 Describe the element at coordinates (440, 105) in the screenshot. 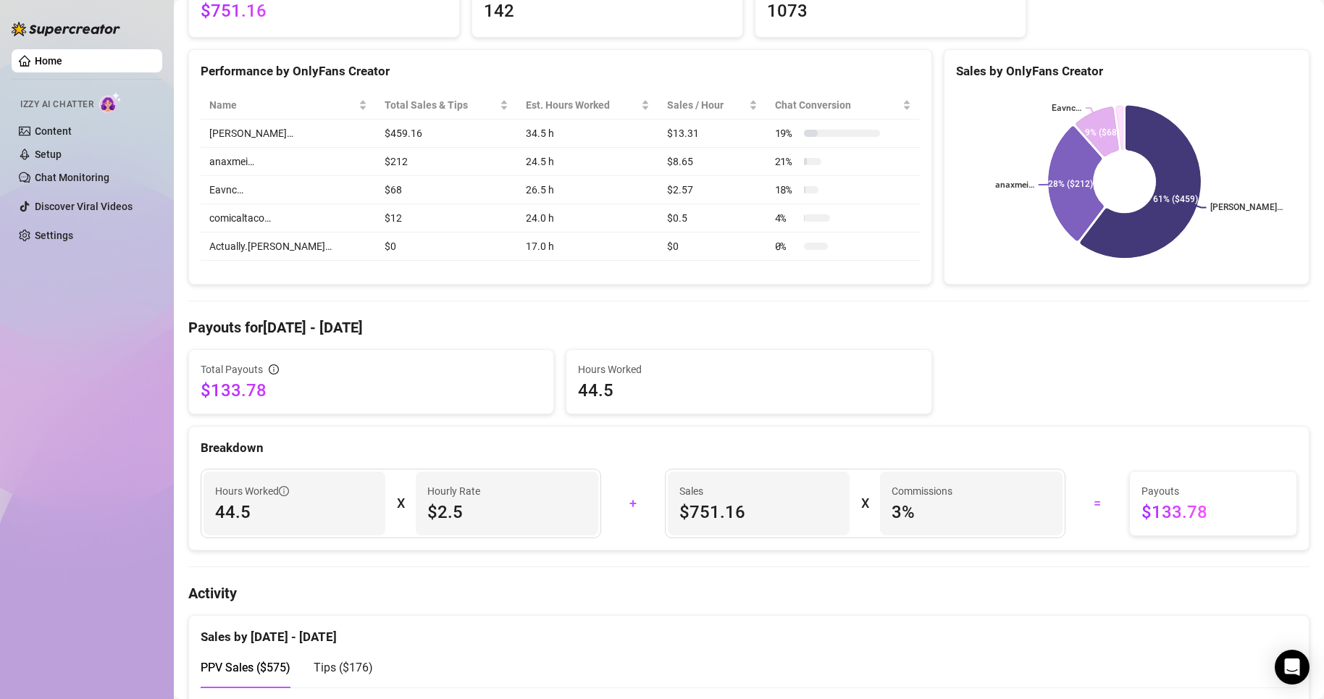

I see `span: Total Sales & Tips` at that location.